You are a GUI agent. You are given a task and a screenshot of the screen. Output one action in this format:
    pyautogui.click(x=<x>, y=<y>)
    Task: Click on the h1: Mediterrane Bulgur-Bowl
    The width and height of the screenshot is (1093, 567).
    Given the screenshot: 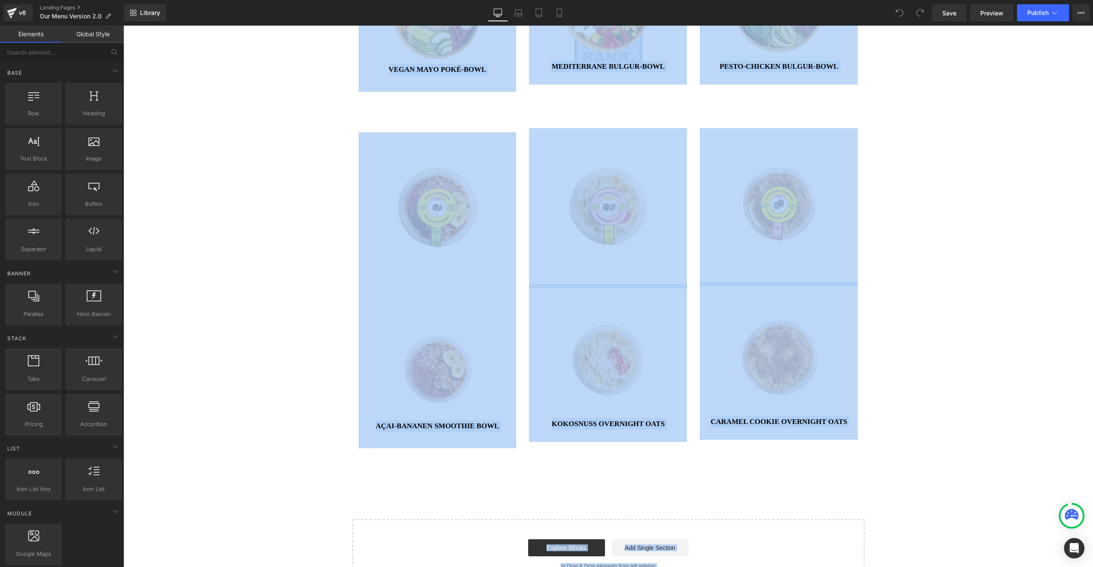 What is the action you would take?
    pyautogui.click(x=485, y=41)
    